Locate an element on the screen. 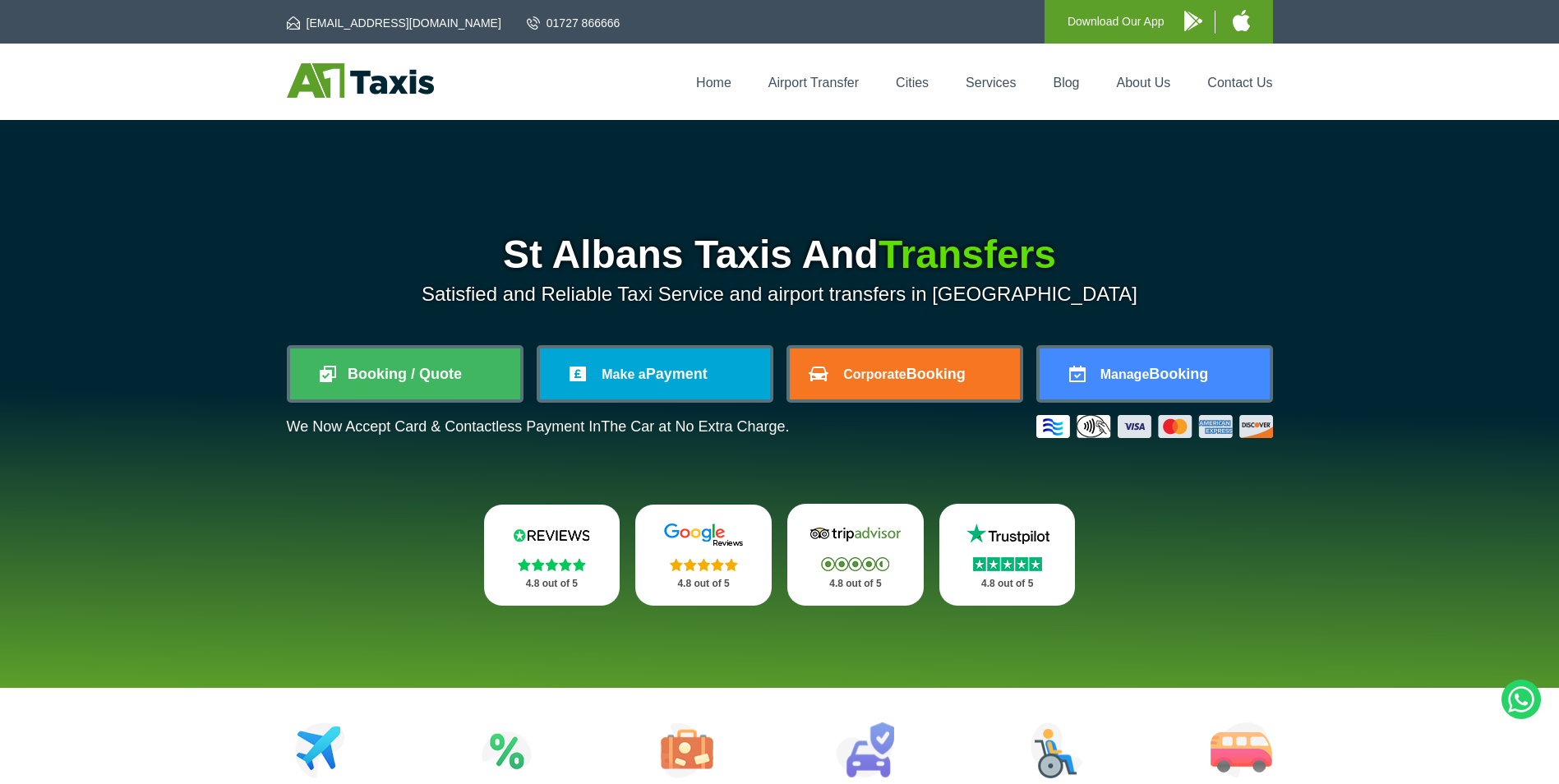  img: Wheelchair is located at coordinates (1058, 750).